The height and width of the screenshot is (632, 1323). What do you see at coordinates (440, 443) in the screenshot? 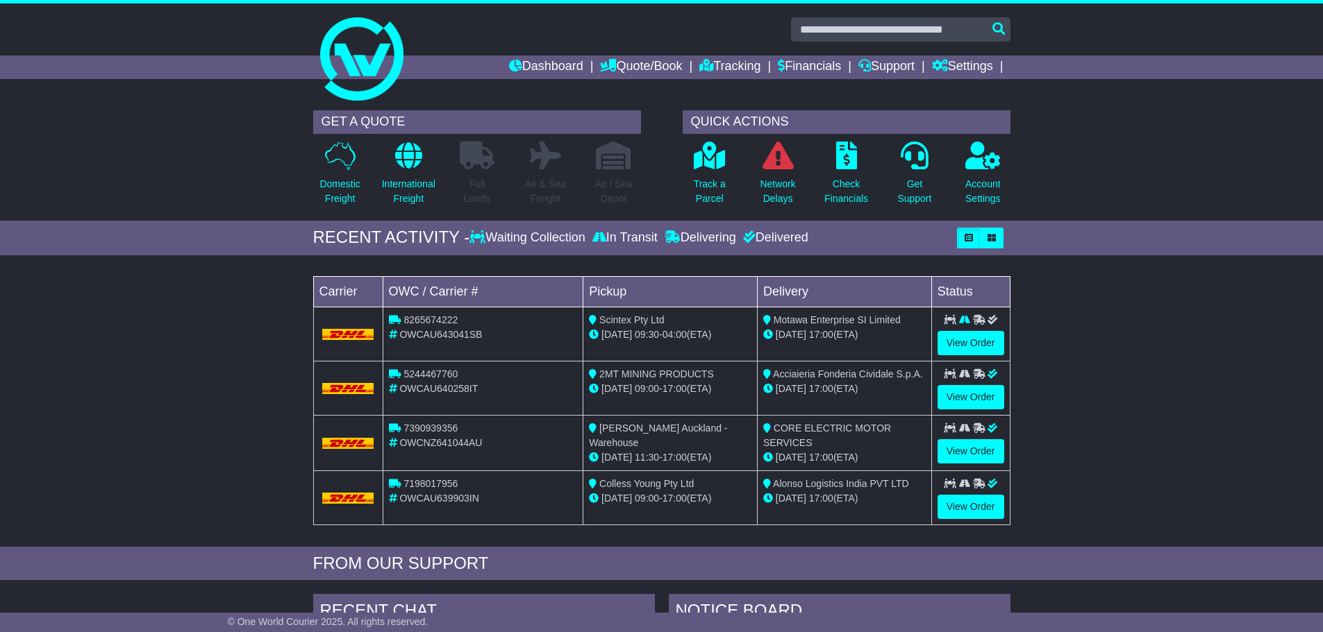
I see `span: OWCNZ641044AU` at bounding box center [440, 443].